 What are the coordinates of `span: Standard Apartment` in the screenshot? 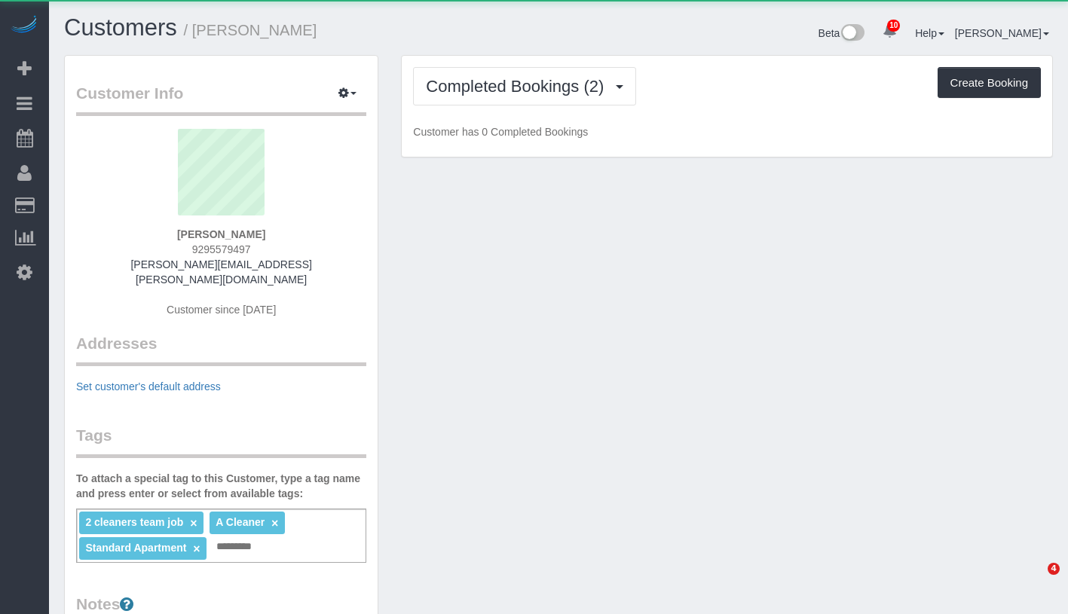 It's located at (136, 548).